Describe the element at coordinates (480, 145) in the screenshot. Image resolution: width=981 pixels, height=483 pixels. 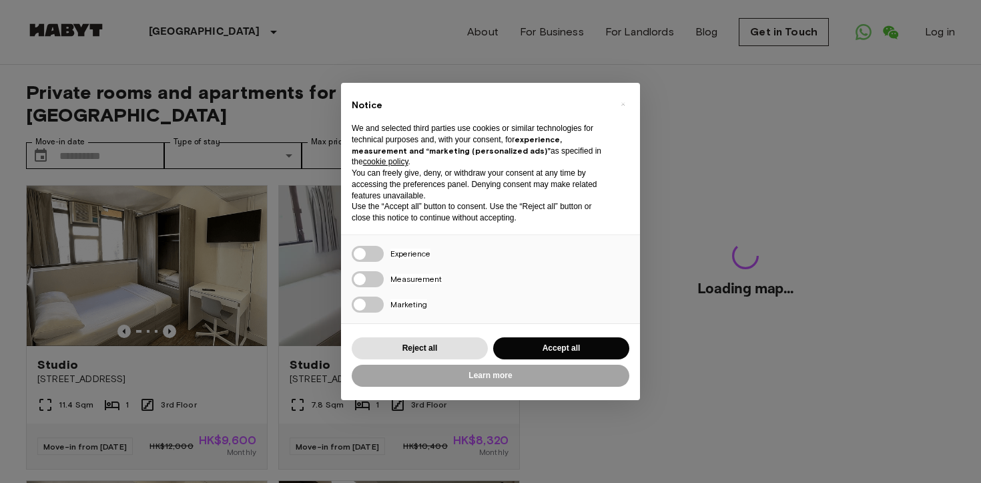
I see `p: We and selected third parties use cookies or similar technologies for technical purposes and, wit...` at that location.